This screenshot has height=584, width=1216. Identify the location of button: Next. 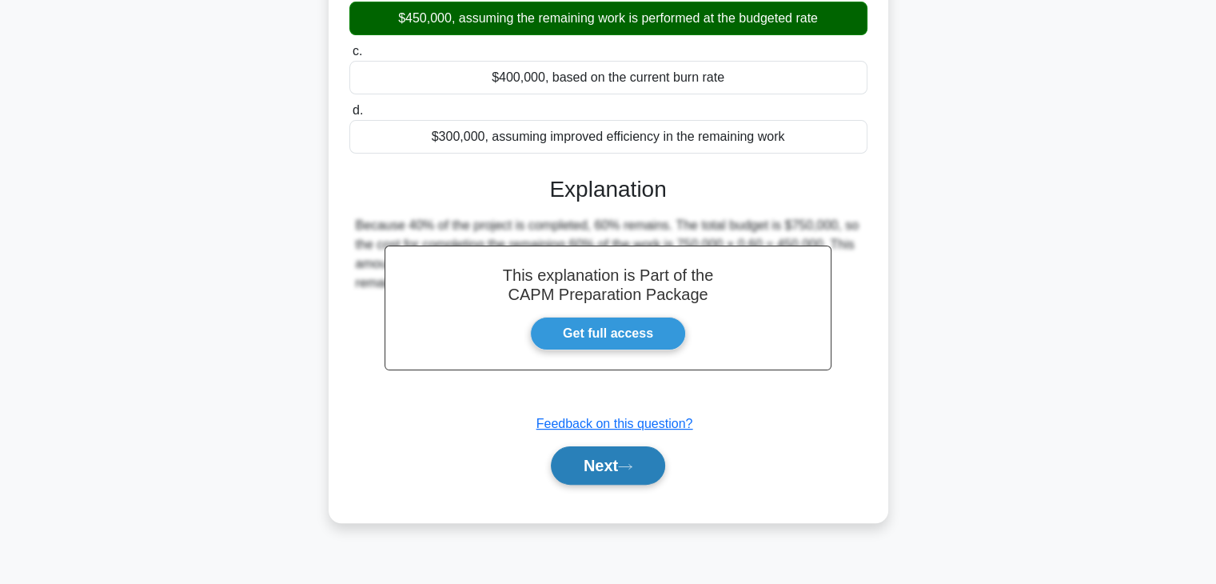
(608, 465).